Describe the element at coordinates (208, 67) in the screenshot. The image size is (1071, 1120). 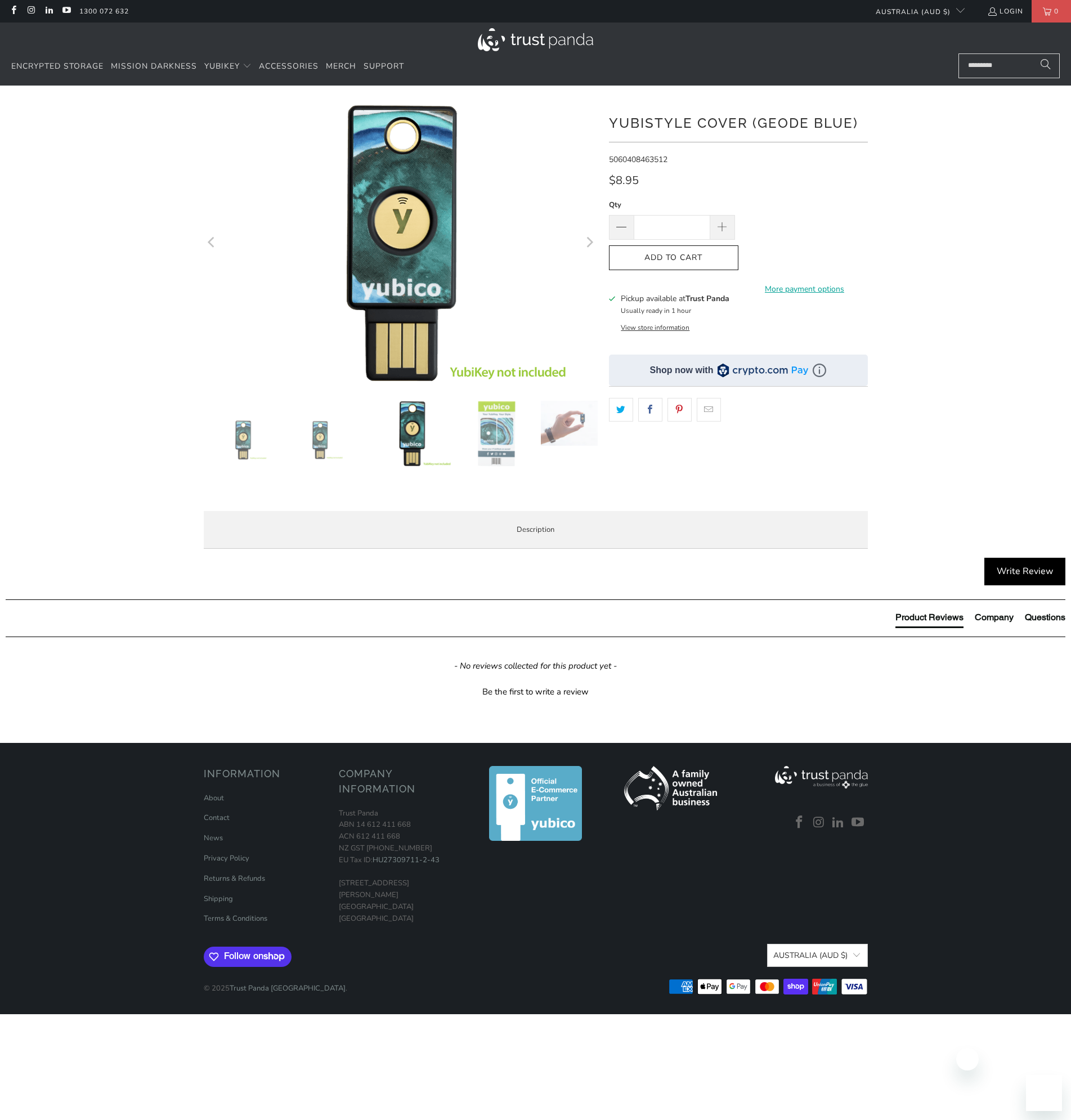
I see `nav: Translation missing: en.navigation.header.main_nav` at that location.